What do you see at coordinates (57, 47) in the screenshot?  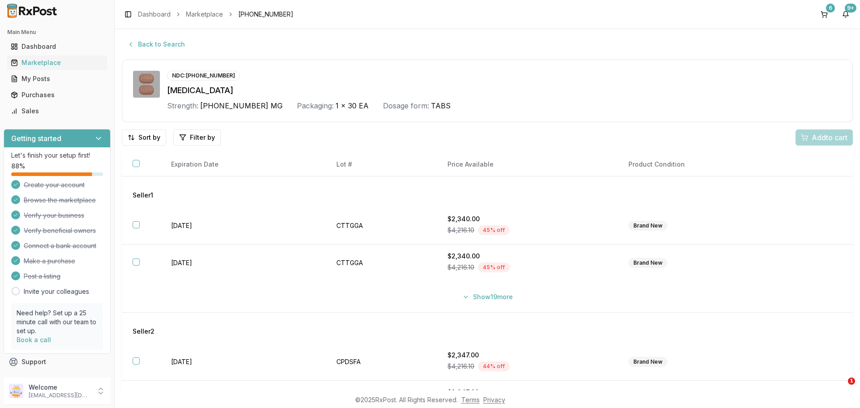 I see `button: Dashboard` at bounding box center [57, 47].